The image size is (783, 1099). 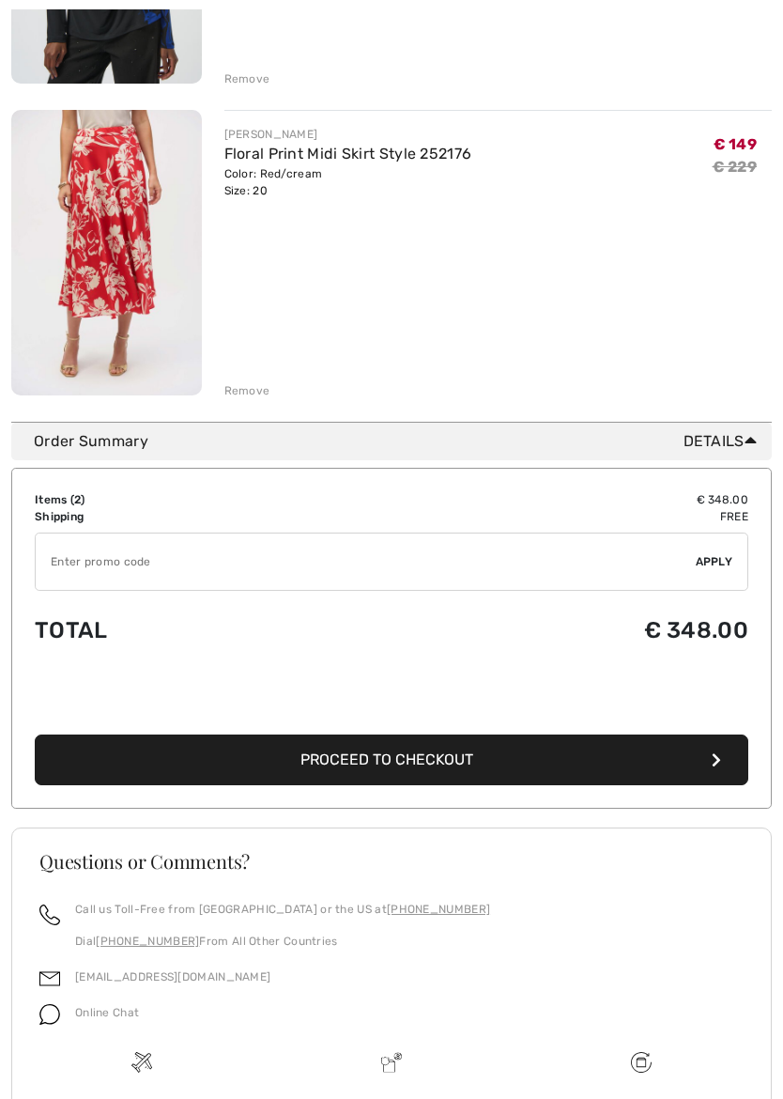 What do you see at coordinates (387, 759) in the screenshot?
I see `span: Proceed to Checkout` at bounding box center [387, 759].